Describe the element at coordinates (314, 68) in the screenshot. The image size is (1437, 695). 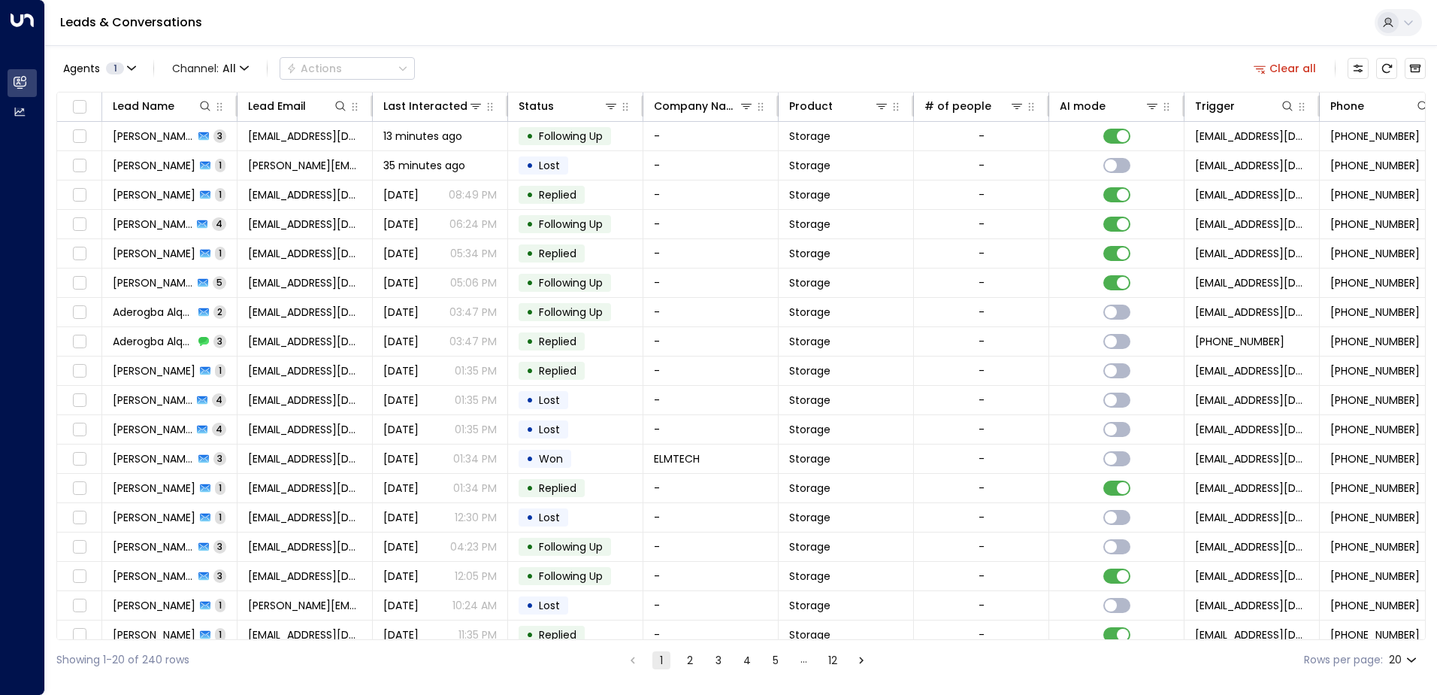
I see `div: Actions` at that location.